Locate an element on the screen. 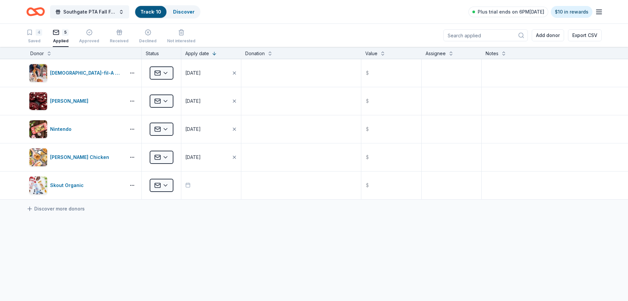 Image resolution: width=628 pixels, height=301 pixels. div: Skout Organic is located at coordinates (68, 185).